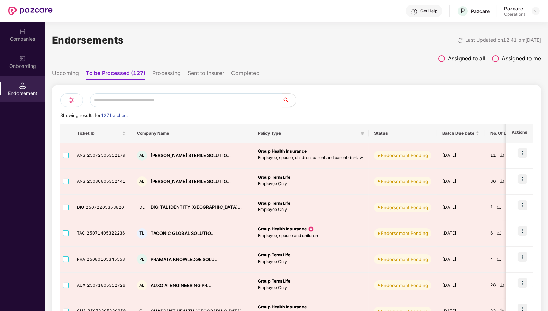  What do you see at coordinates (460, 40) in the screenshot?
I see `img: svg+xml;base64,PHN2ZyBpZD0iUmVsb2FkLTMyeDMyIiB4bWxucz0iaHR0cDovL3d3dy53My5vcmcvMjAwMC9zdmciIHdpZH...` at bounding box center [460, 40].